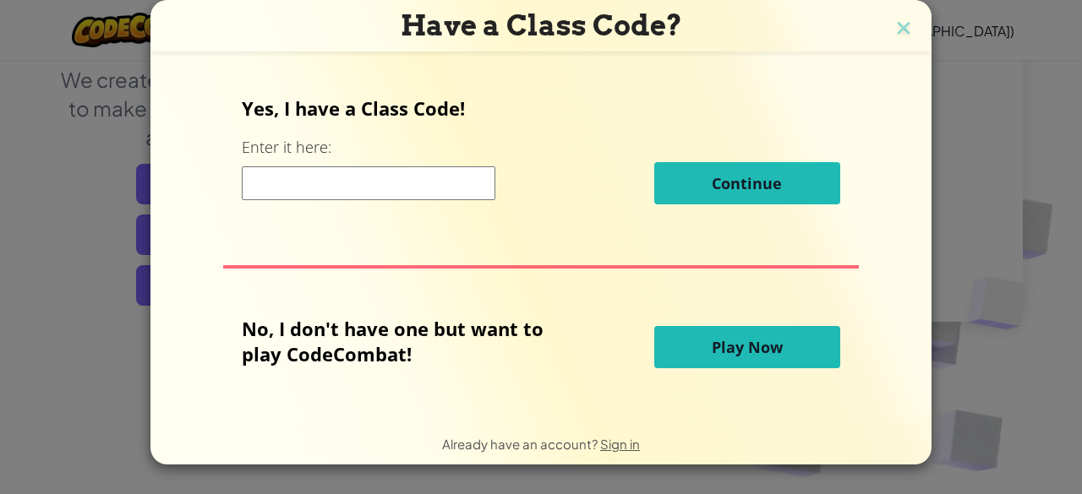  I want to click on span: Already have an account?, so click(521, 444).